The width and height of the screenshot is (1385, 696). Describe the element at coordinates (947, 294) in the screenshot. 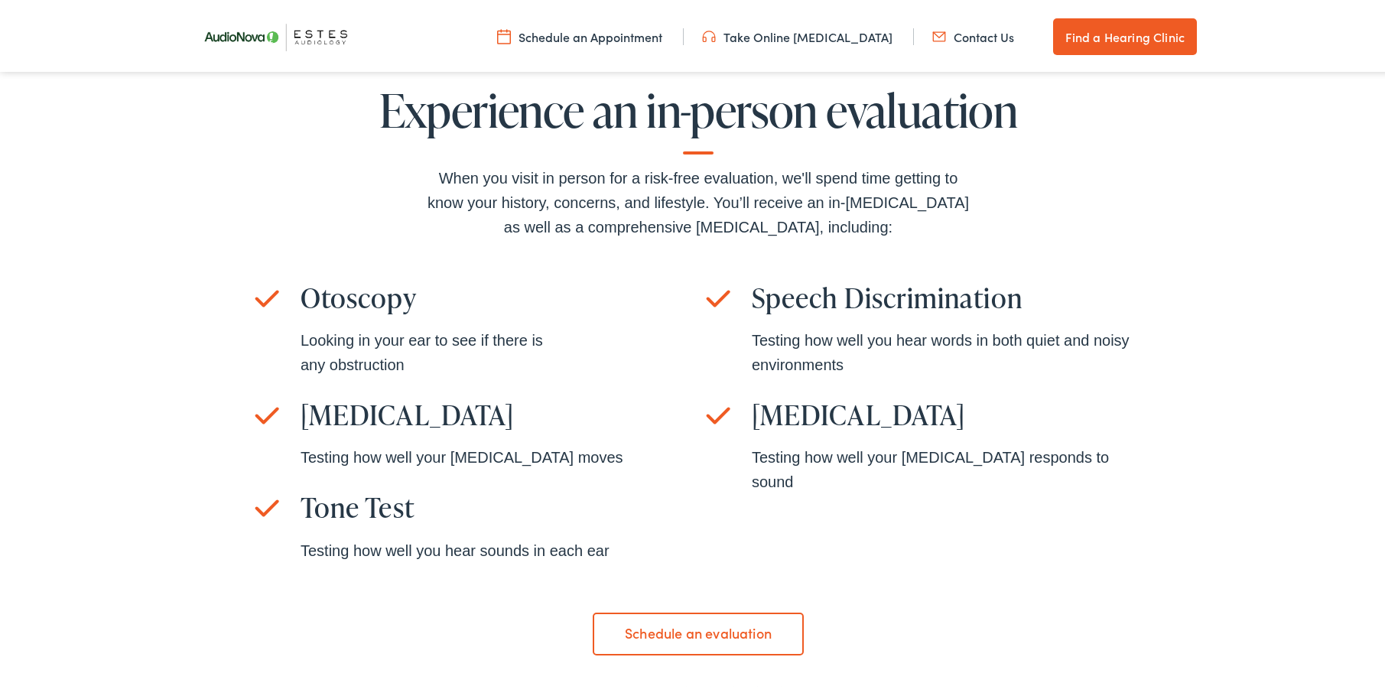

I see `h3: Speech Discrimination` at that location.